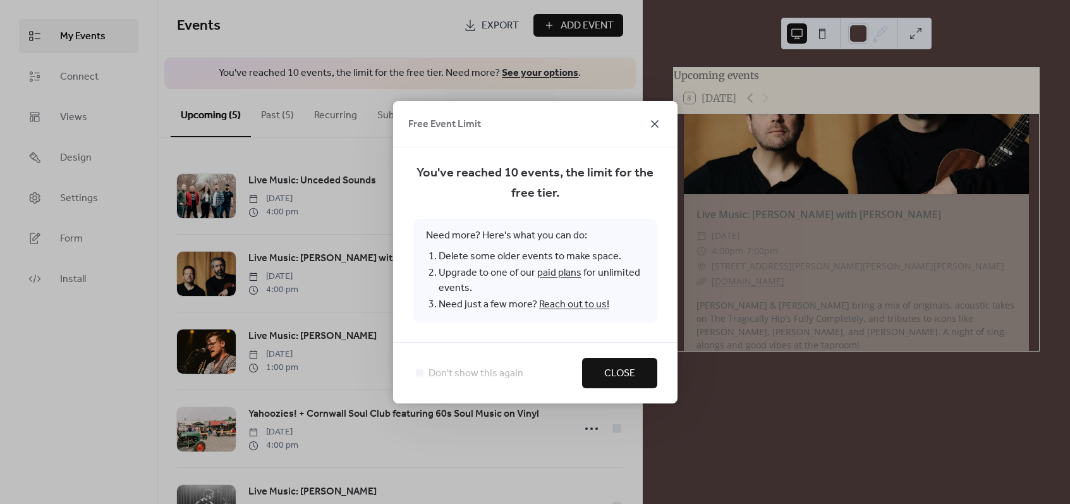  Describe the element at coordinates (620, 374) in the screenshot. I see `span: Close` at that location.